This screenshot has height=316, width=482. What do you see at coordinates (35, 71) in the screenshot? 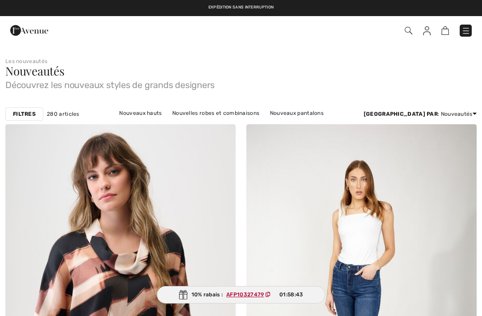
I see `span: Nouveautés` at bounding box center [35, 71].